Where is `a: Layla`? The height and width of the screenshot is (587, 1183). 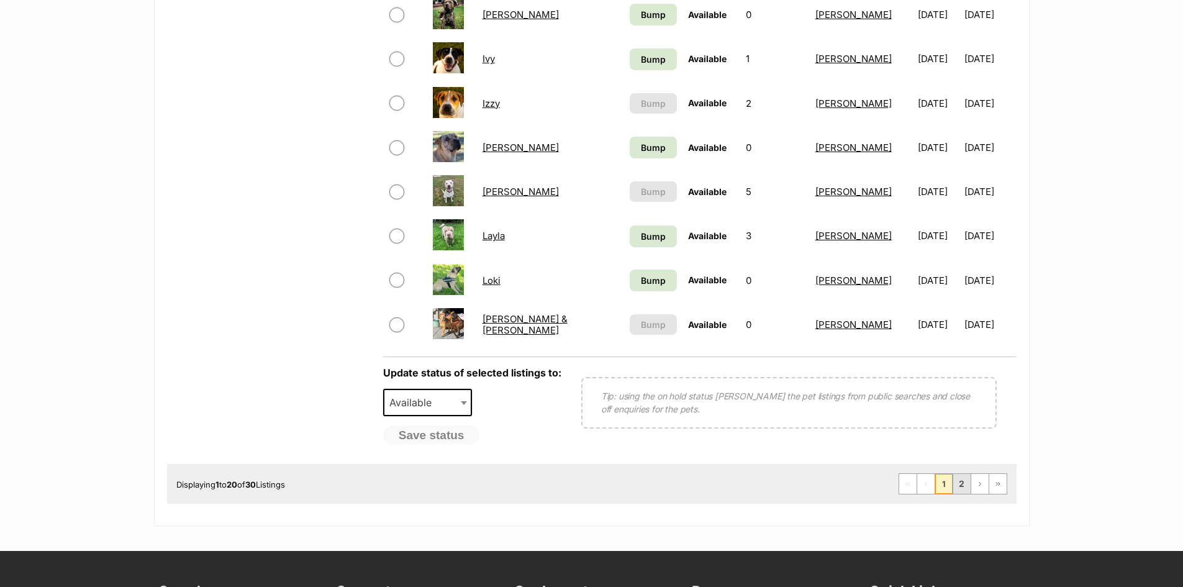 a: Layla is located at coordinates (494, 235).